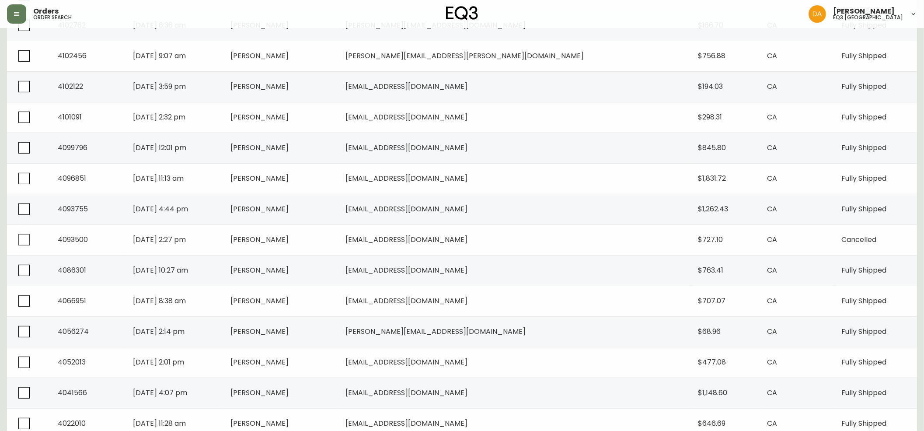  What do you see at coordinates (712, 392) in the screenshot?
I see `span: $1,148.60` at bounding box center [712, 392].